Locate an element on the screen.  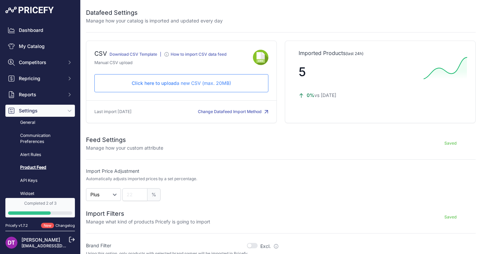
a: Communication Preferences is located at coordinates (40, 139).